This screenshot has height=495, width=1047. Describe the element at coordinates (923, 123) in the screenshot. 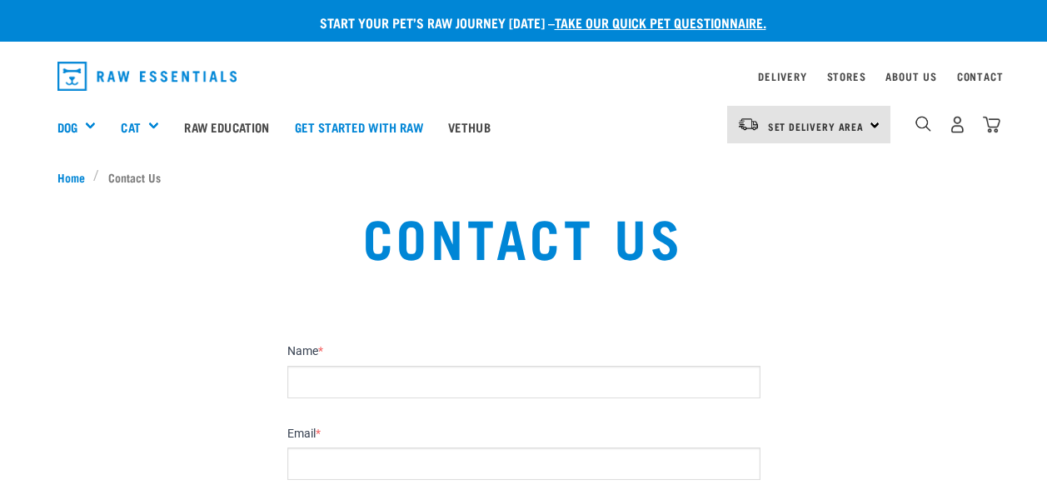

I see `img: home-icon-1@2x.png` at that location.